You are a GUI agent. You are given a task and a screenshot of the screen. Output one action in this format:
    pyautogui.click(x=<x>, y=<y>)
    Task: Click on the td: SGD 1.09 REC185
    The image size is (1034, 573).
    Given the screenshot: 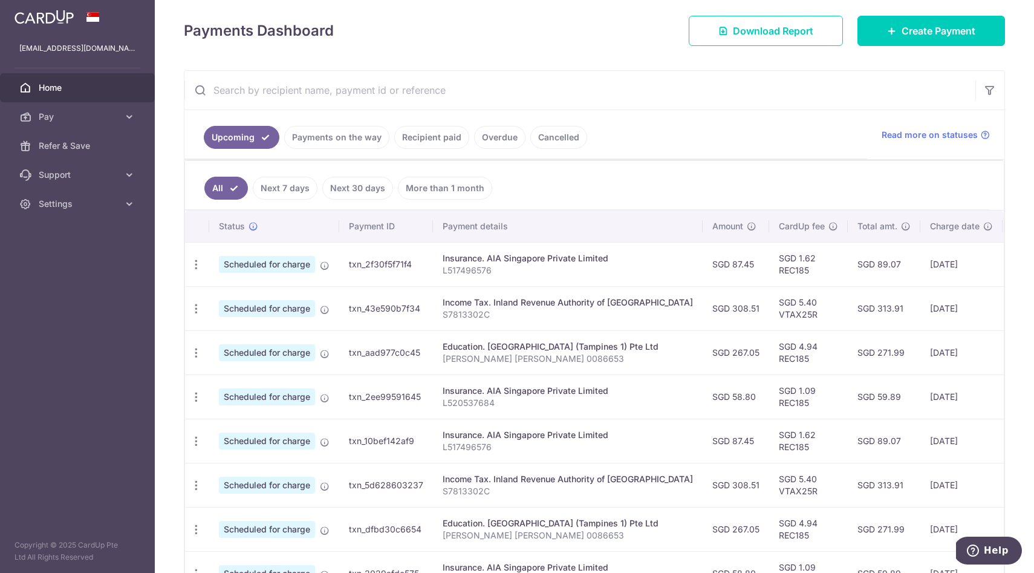 What is the action you would take?
    pyautogui.click(x=808, y=396)
    